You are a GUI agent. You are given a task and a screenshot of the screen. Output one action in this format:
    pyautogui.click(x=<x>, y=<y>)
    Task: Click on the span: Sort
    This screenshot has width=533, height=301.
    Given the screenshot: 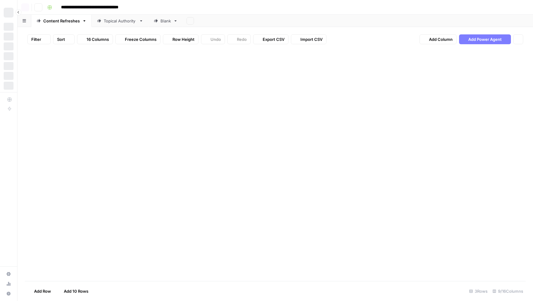 What is the action you would take?
    pyautogui.click(x=61, y=39)
    